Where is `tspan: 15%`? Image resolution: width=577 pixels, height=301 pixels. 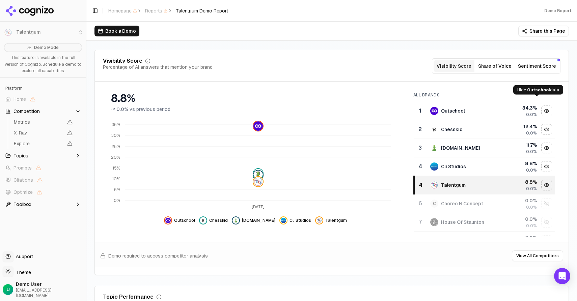
tspan: 15% is located at coordinates (116, 168).